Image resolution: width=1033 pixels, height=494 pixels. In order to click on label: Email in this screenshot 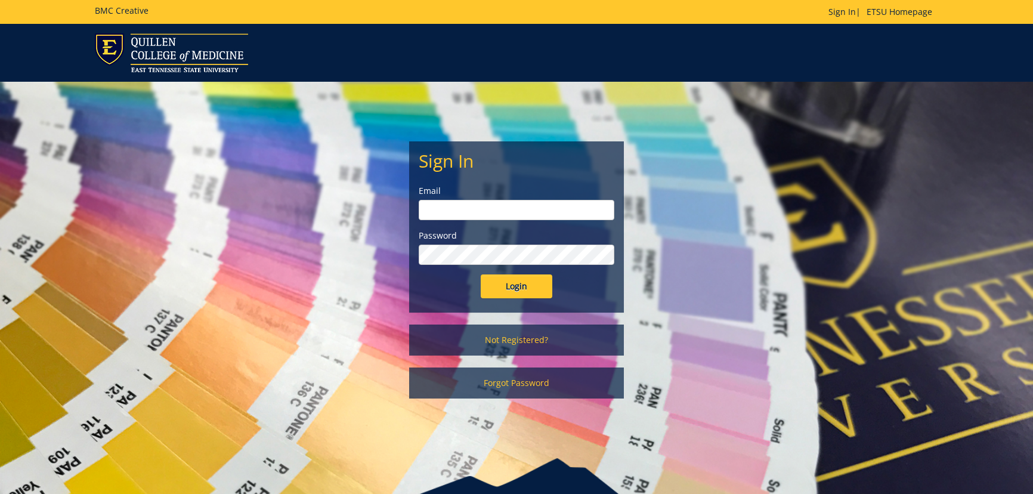, I will do `click(517, 191)`.